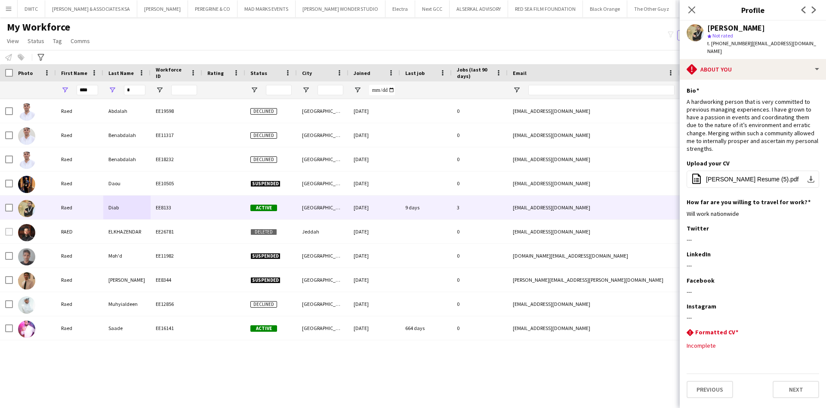  What do you see at coordinates (753, 214) in the screenshot?
I see `div: Will work nationwide` at bounding box center [753, 214].